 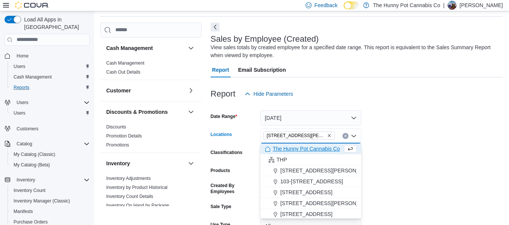 What do you see at coordinates (50, 212) in the screenshot?
I see `span: Manifests` at bounding box center [50, 212].